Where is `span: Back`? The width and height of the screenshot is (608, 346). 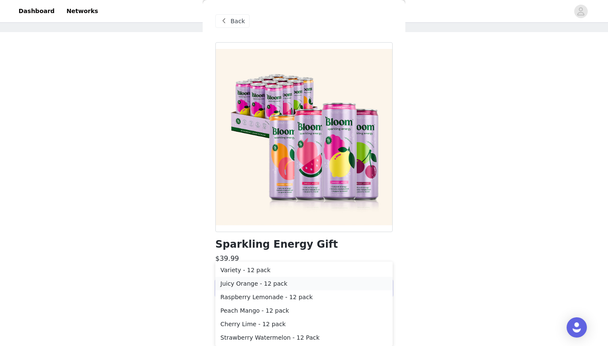 span: Back is located at coordinates (238, 21).